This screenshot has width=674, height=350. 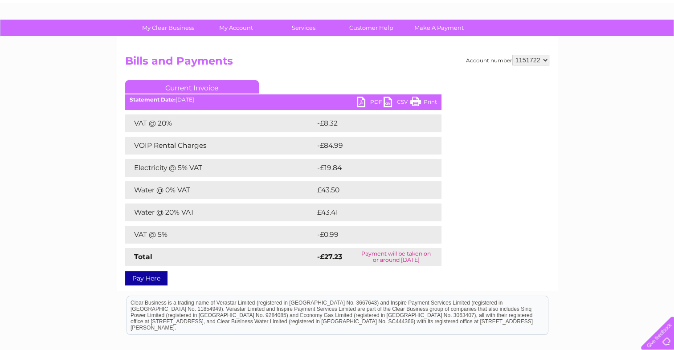 What do you see at coordinates (220, 123) in the screenshot?
I see `td: VAT @ 20%` at bounding box center [220, 123].